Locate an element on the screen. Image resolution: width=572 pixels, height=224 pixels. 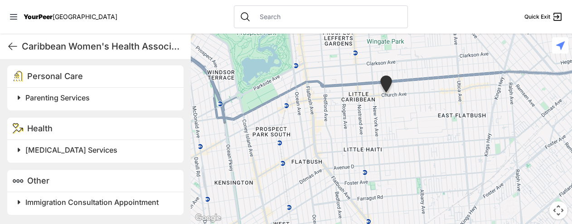
span: Other is located at coordinates (38, 180).